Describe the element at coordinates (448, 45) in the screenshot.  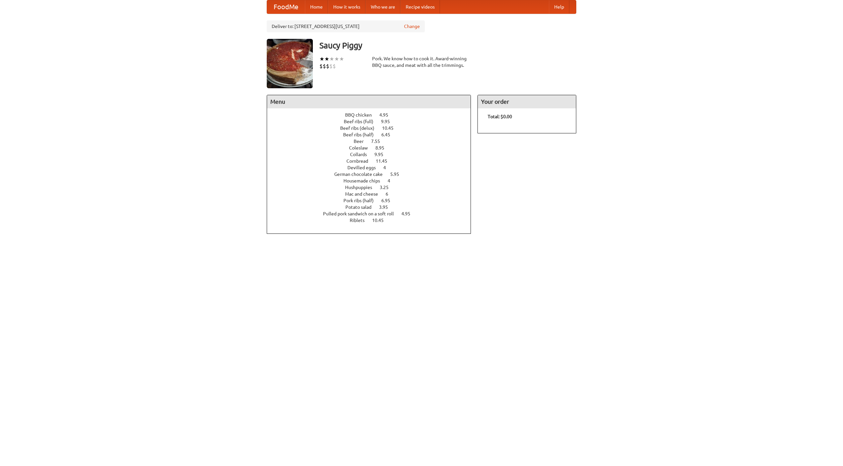
I see `h3: Saucy Piggy` at that location.